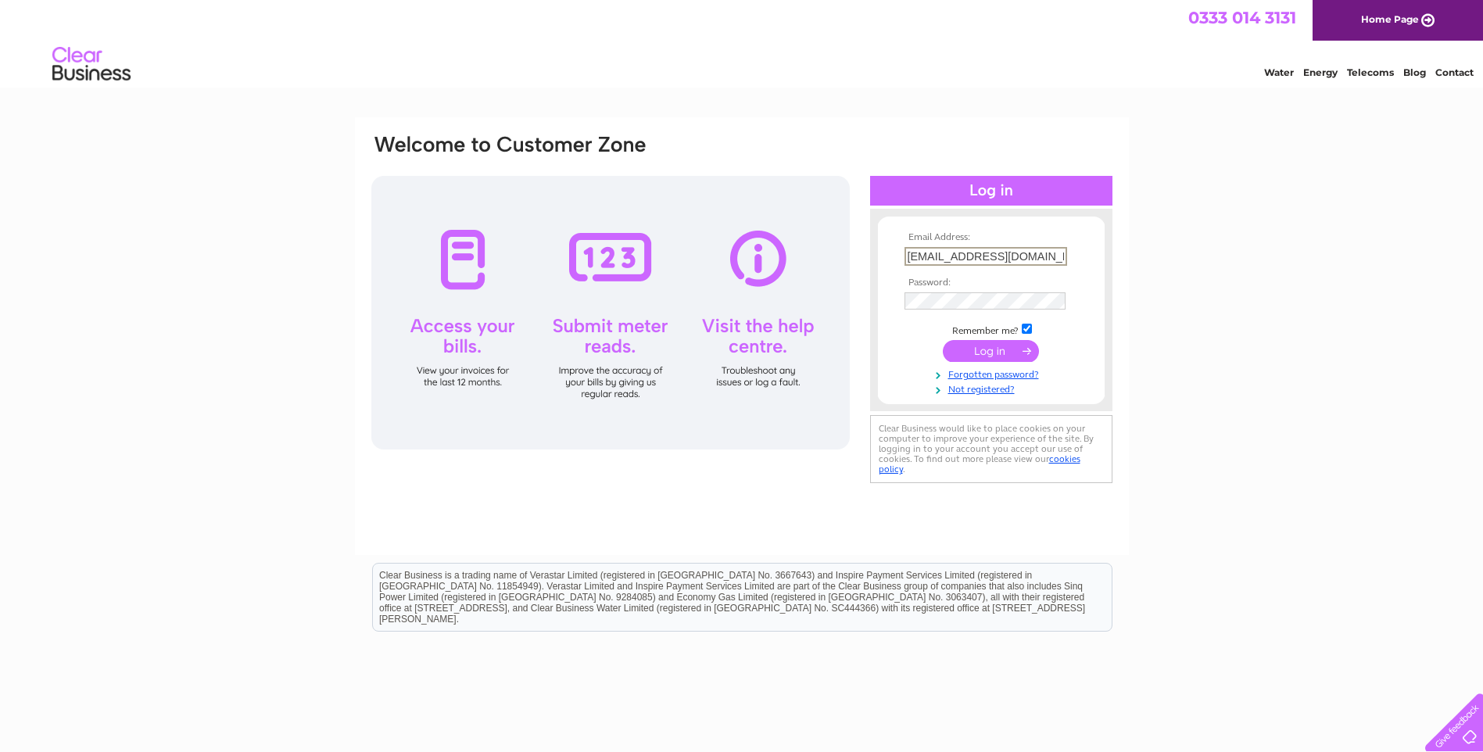 This screenshot has height=752, width=1483. What do you see at coordinates (993, 373) in the screenshot?
I see `a: Forgotten password?` at bounding box center [993, 373].